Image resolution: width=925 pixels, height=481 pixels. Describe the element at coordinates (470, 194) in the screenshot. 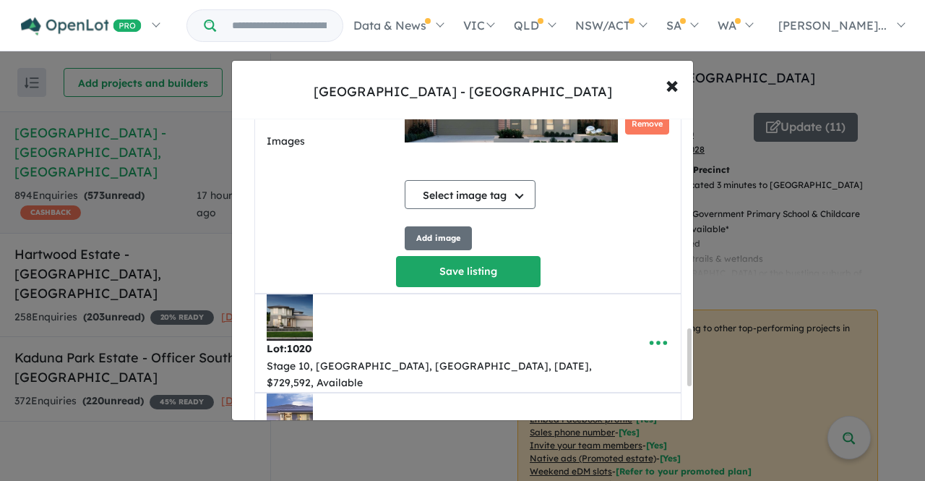

I see `button: Select image tag` at that location.